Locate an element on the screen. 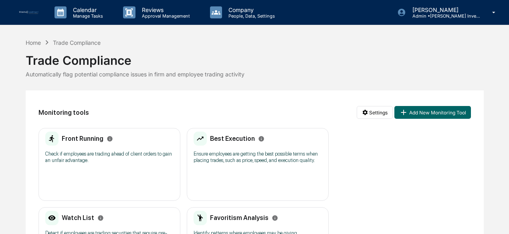  p: Ensure employees are getting the best possible terms when placing trades, such as price, speed, a... is located at coordinates (258, 157).